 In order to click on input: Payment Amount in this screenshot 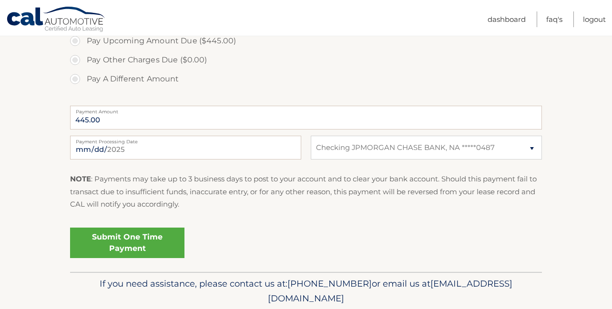, I will do `click(306, 118)`.